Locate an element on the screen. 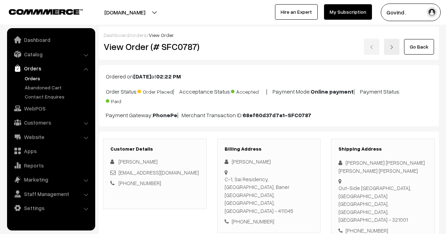  span: Paid is located at coordinates (123, 100).